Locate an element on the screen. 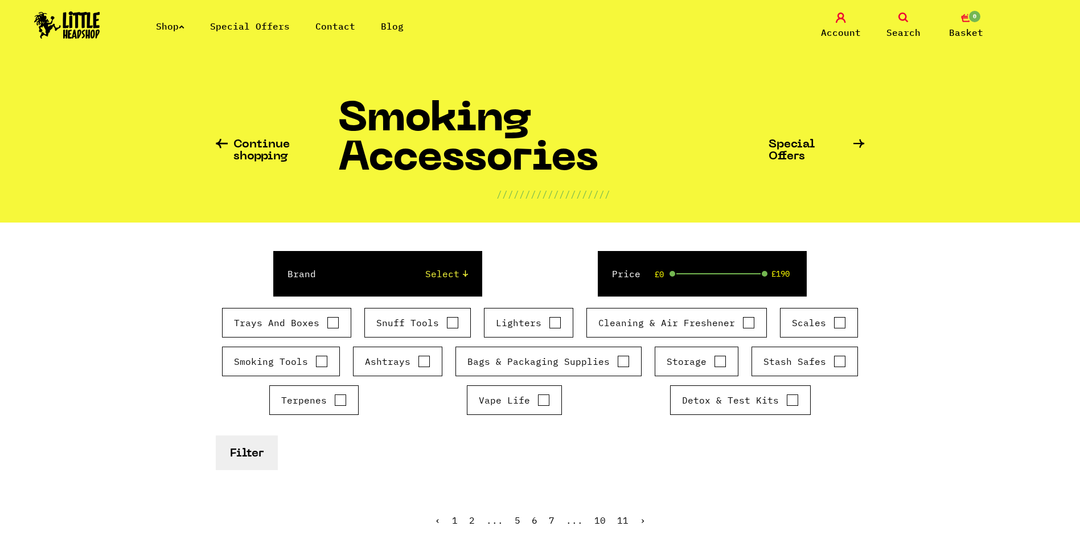  a: Shop is located at coordinates (170, 26).